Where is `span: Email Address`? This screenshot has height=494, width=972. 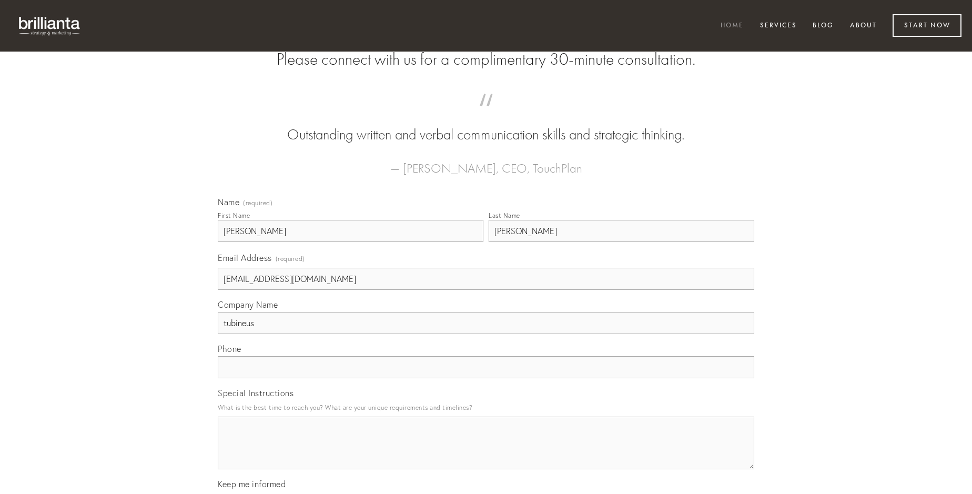 span: Email Address is located at coordinates (244, 258).